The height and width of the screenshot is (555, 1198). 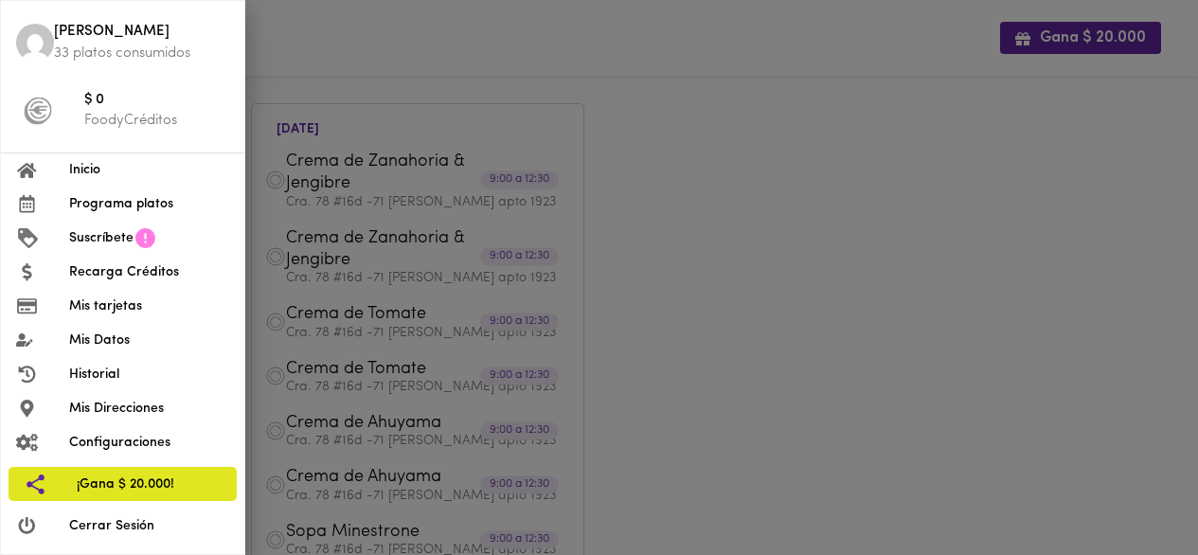 What do you see at coordinates (149, 340) in the screenshot?
I see `span: Mis Datos` at bounding box center [149, 340].